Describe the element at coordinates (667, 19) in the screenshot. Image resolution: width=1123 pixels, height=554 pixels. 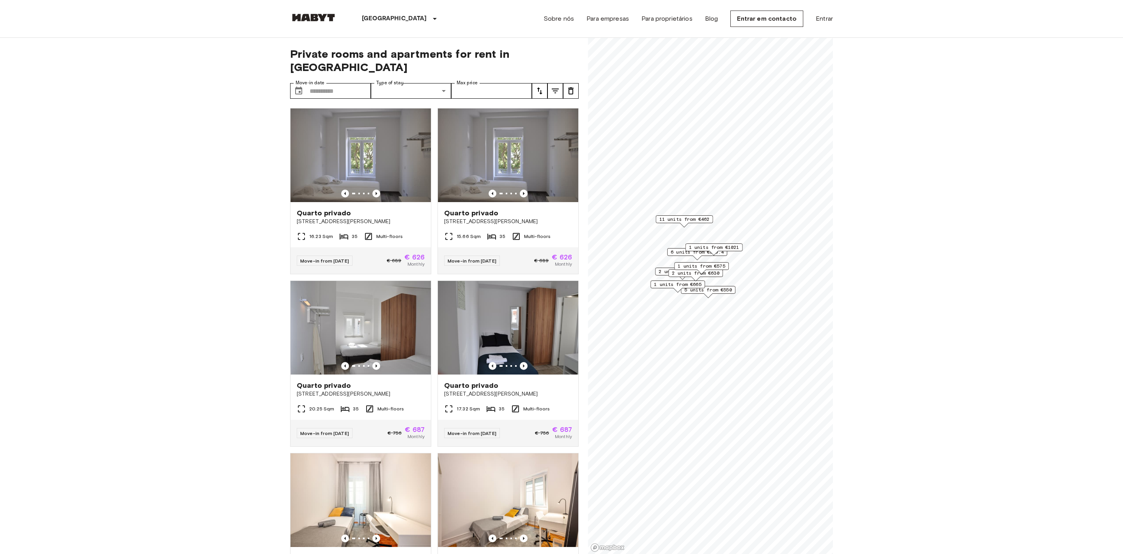
I see `a: Para proprietários` at that location.